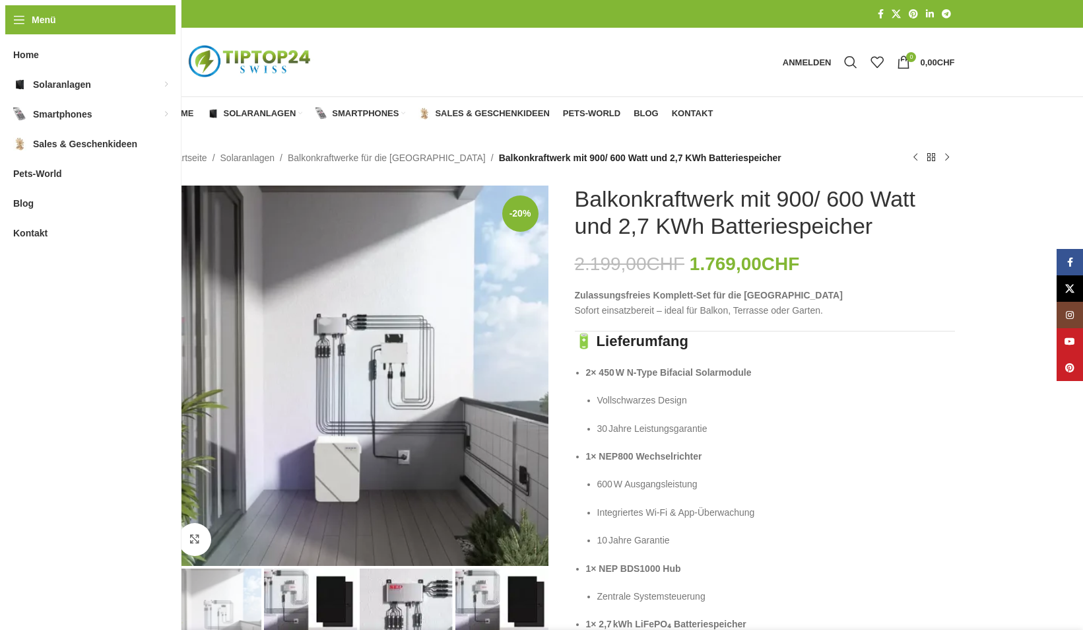  What do you see at coordinates (1070, 341) in the screenshot?
I see `a: YouTube Social Link` at bounding box center [1070, 341].